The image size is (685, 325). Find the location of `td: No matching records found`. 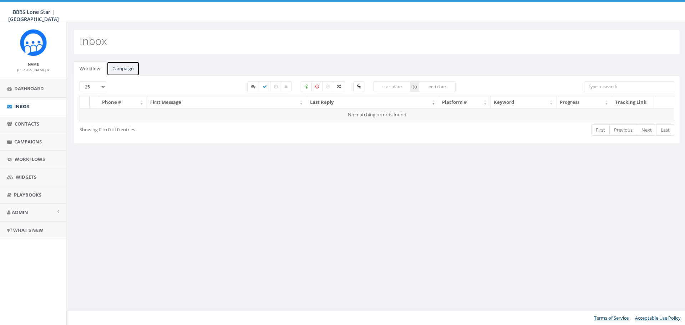

td: No matching records found is located at coordinates (377, 115).